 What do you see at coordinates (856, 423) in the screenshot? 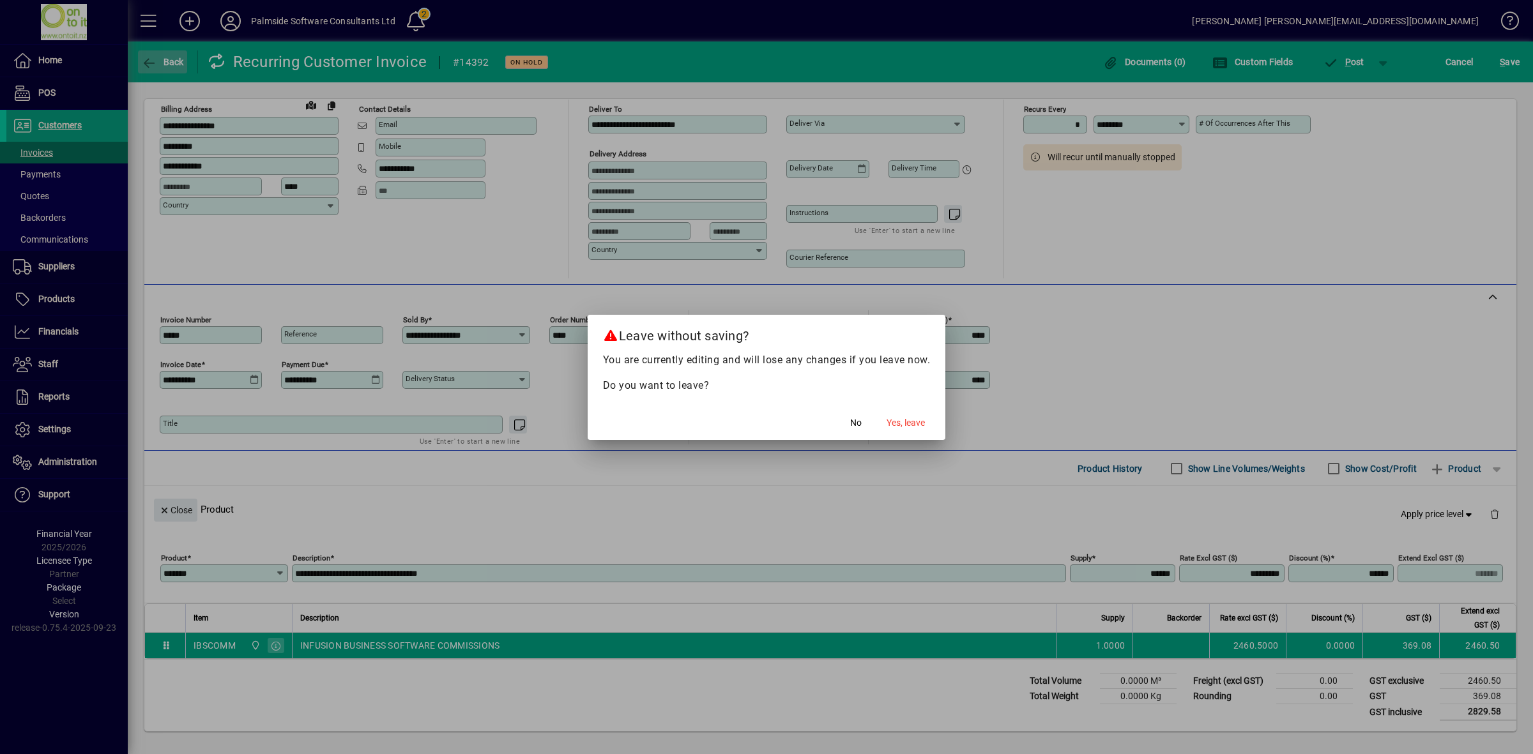
I see `button: No` at bounding box center [856, 423].